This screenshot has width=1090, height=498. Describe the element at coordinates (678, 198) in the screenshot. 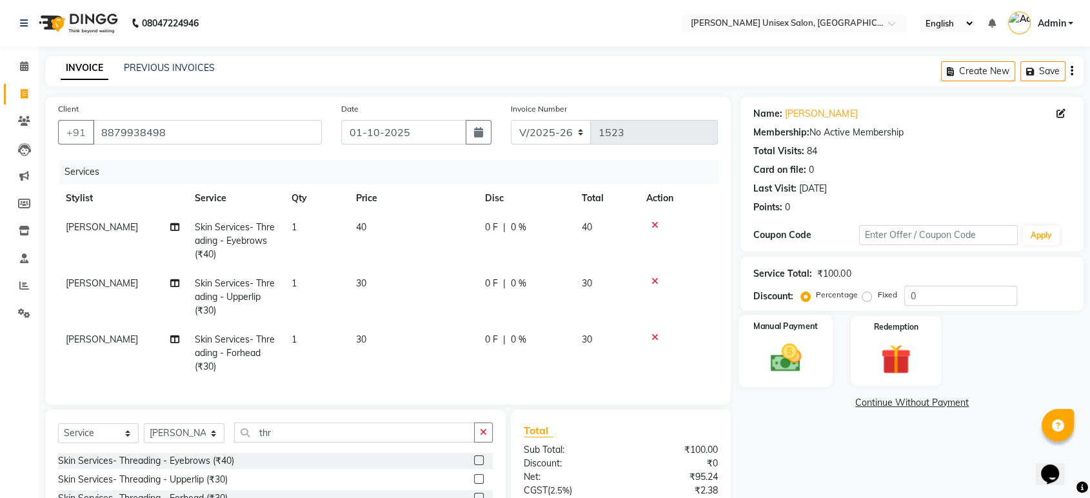

I see `th: Action` at that location.